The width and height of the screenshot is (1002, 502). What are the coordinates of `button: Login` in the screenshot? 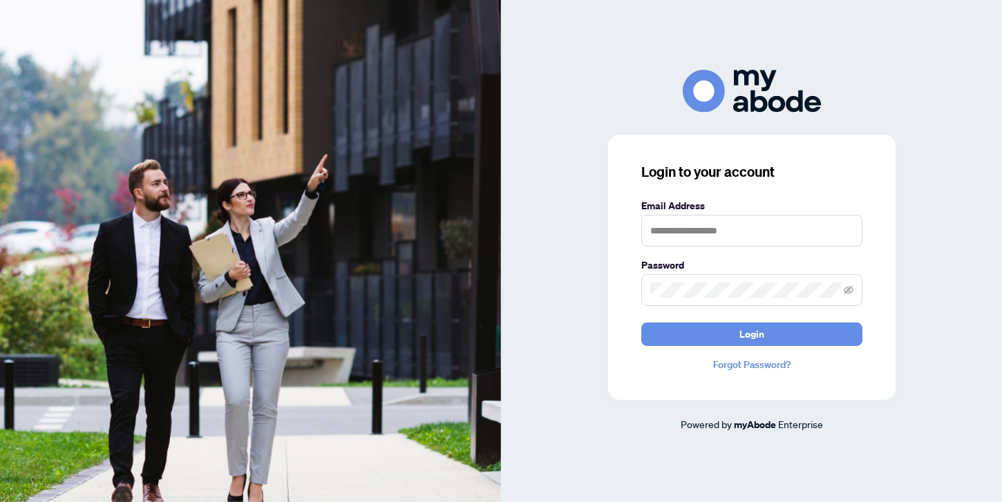 It's located at (752, 334).